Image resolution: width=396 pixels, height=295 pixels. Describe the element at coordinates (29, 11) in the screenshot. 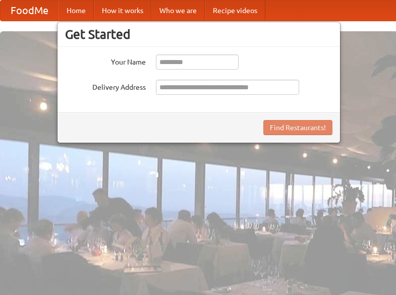

I see `a: FoodMe` at that location.